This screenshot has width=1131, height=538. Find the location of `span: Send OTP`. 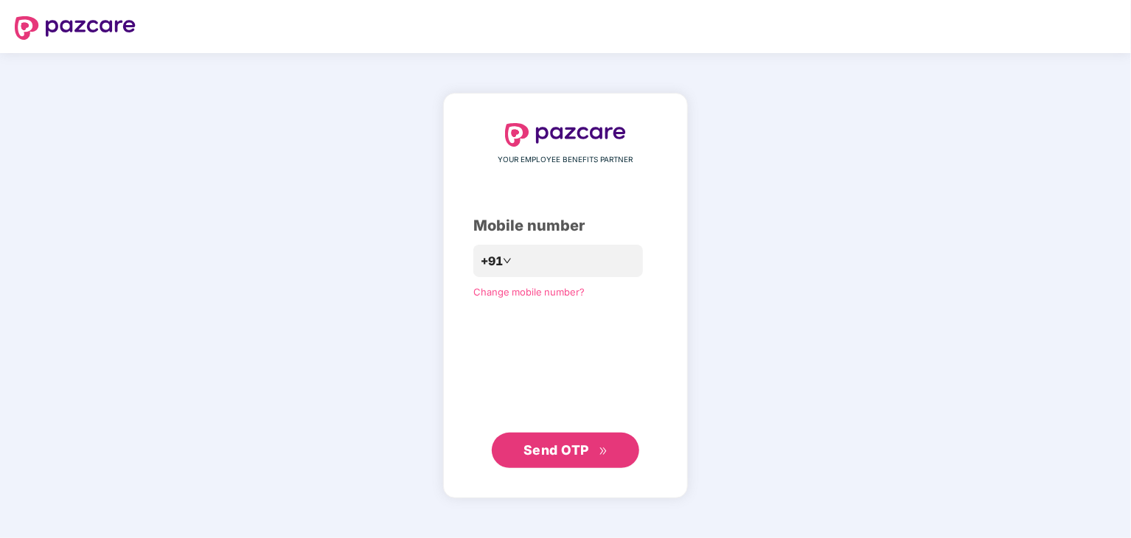

span: Send OTP is located at coordinates (556, 450).